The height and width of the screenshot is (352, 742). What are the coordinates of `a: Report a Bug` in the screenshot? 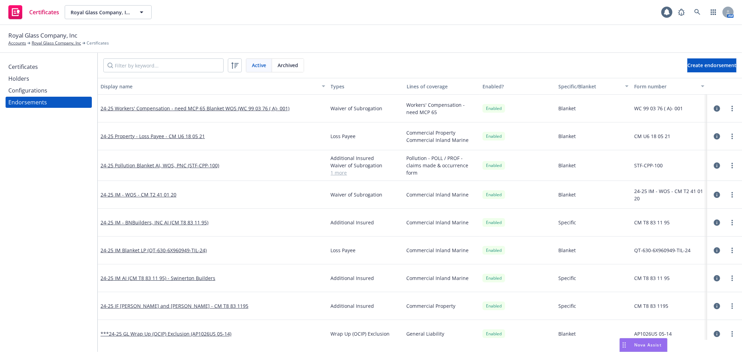 It's located at (682, 12).